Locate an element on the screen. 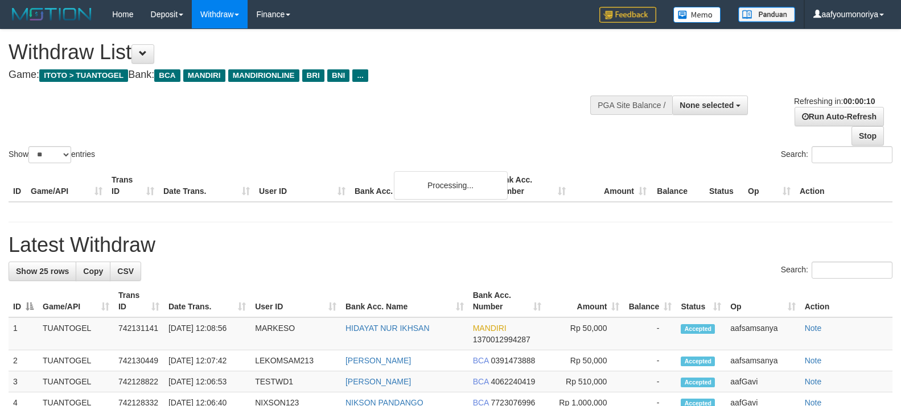 The image size is (901, 406). span: Refreshing in: is located at coordinates (834, 101).